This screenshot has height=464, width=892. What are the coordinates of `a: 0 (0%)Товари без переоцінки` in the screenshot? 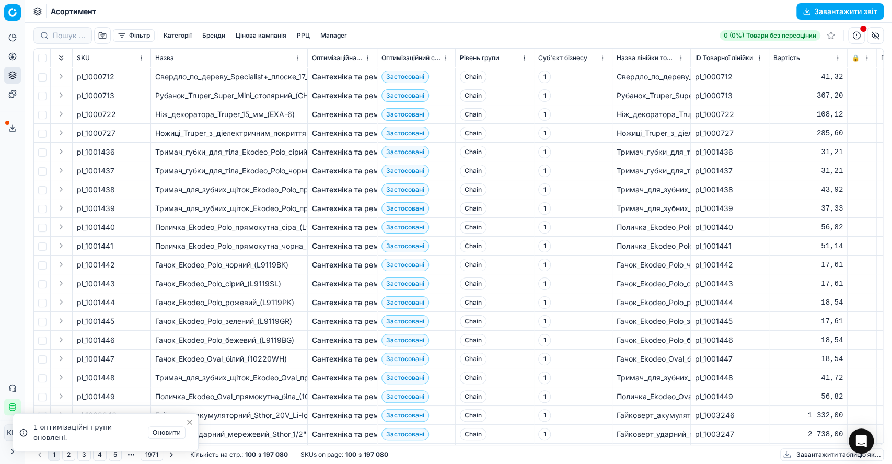 It's located at (770, 36).